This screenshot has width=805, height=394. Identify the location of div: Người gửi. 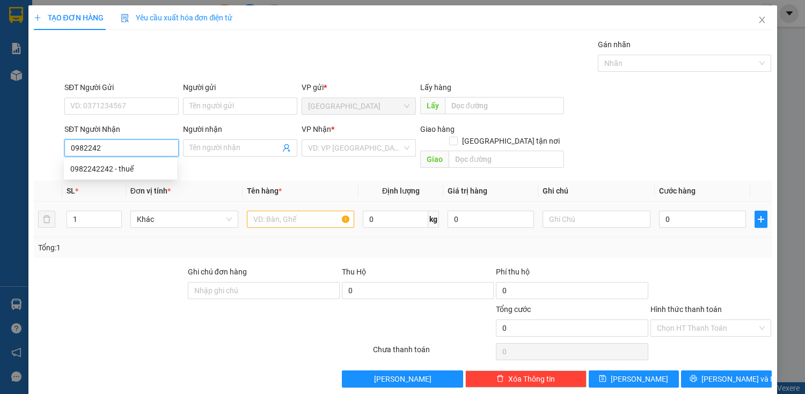
(240, 87).